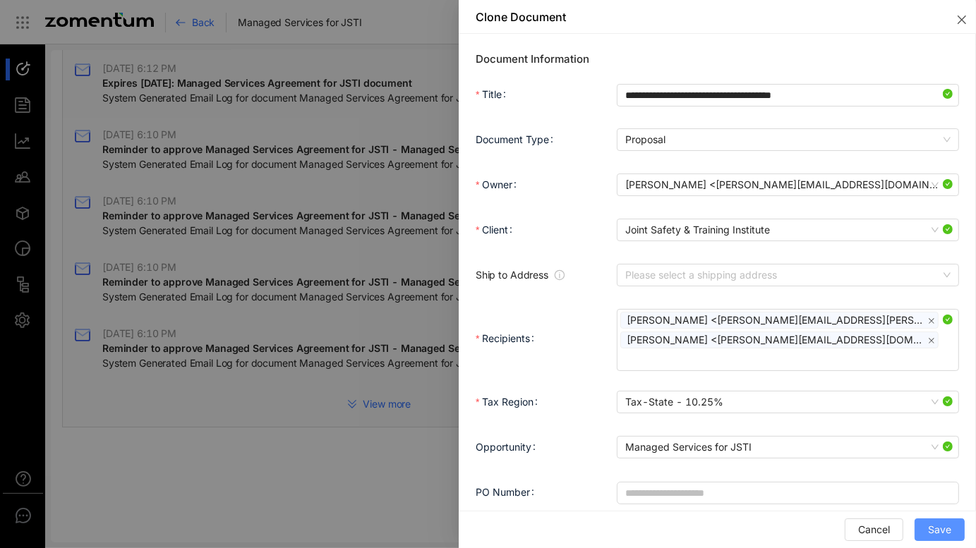  What do you see at coordinates (787, 493) in the screenshot?
I see `input: PO Number` at bounding box center [787, 493].